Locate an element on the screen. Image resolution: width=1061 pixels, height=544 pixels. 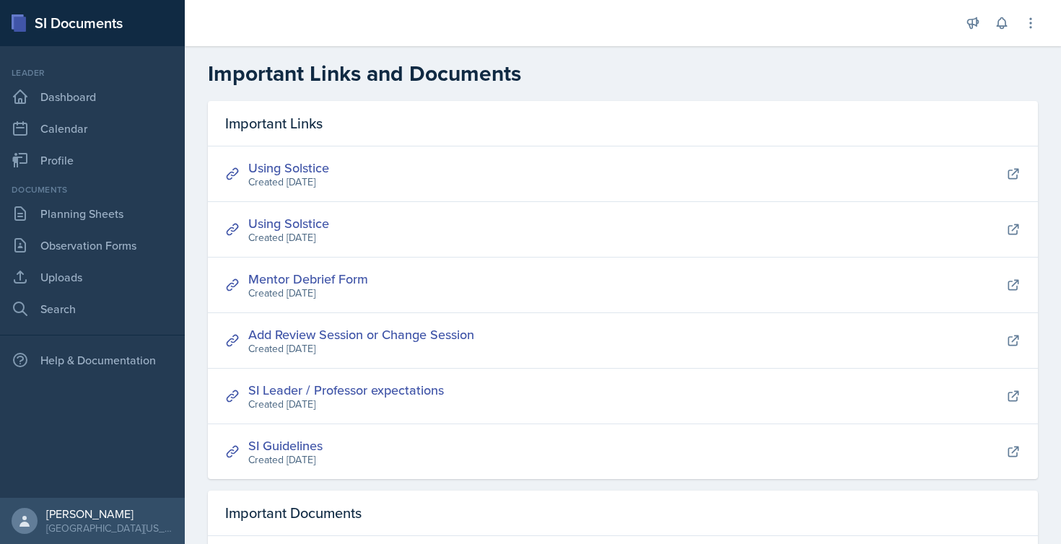
a: Uploads is located at coordinates (92, 277).